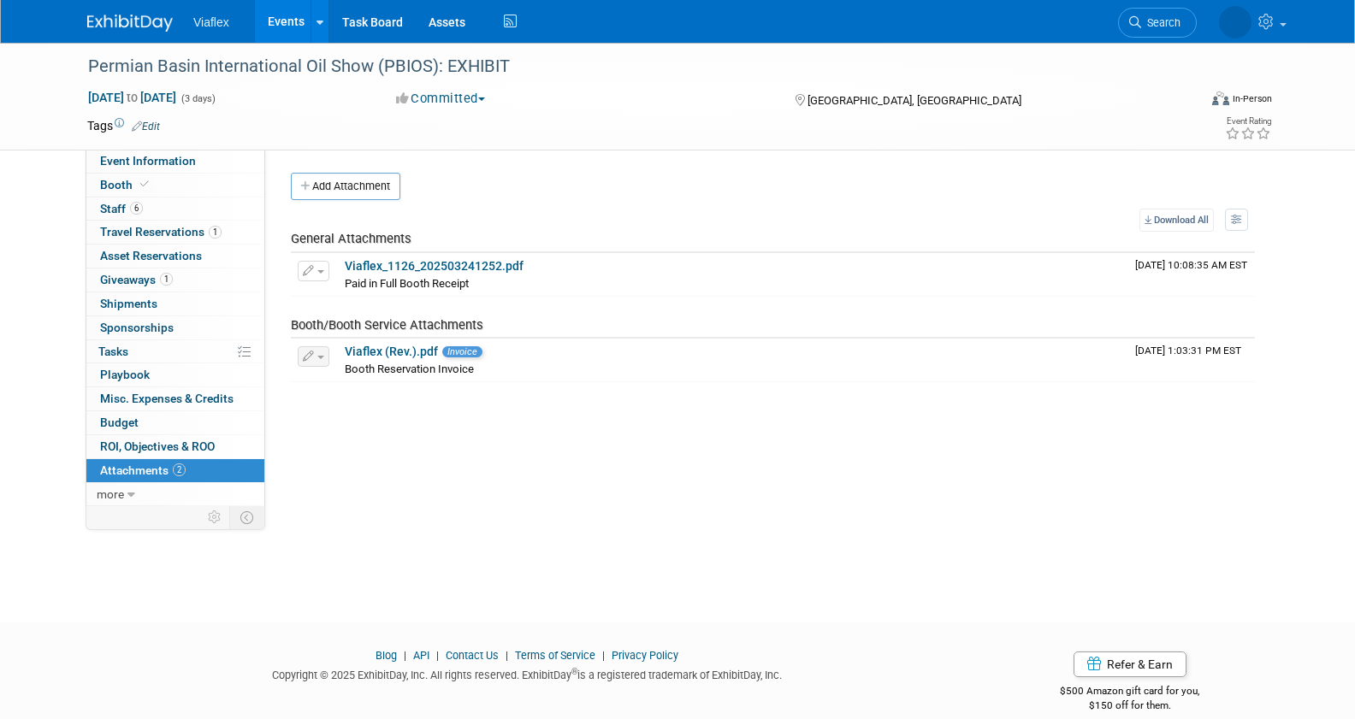  I want to click on div: Permian Basin International Oil Show (PBIOS): EXHIBIT, so click(626, 67).